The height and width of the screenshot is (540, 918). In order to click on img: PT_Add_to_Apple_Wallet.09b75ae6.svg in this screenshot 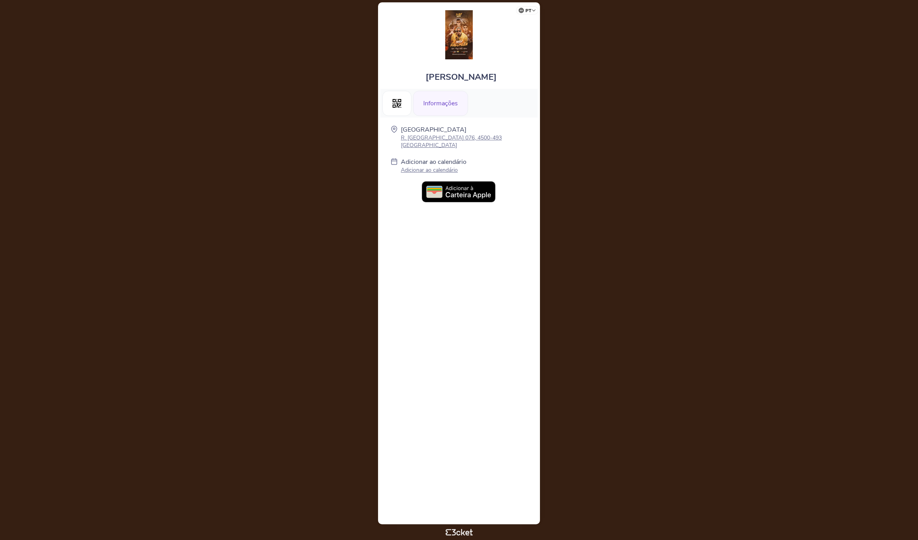, I will do `click(459, 192)`.